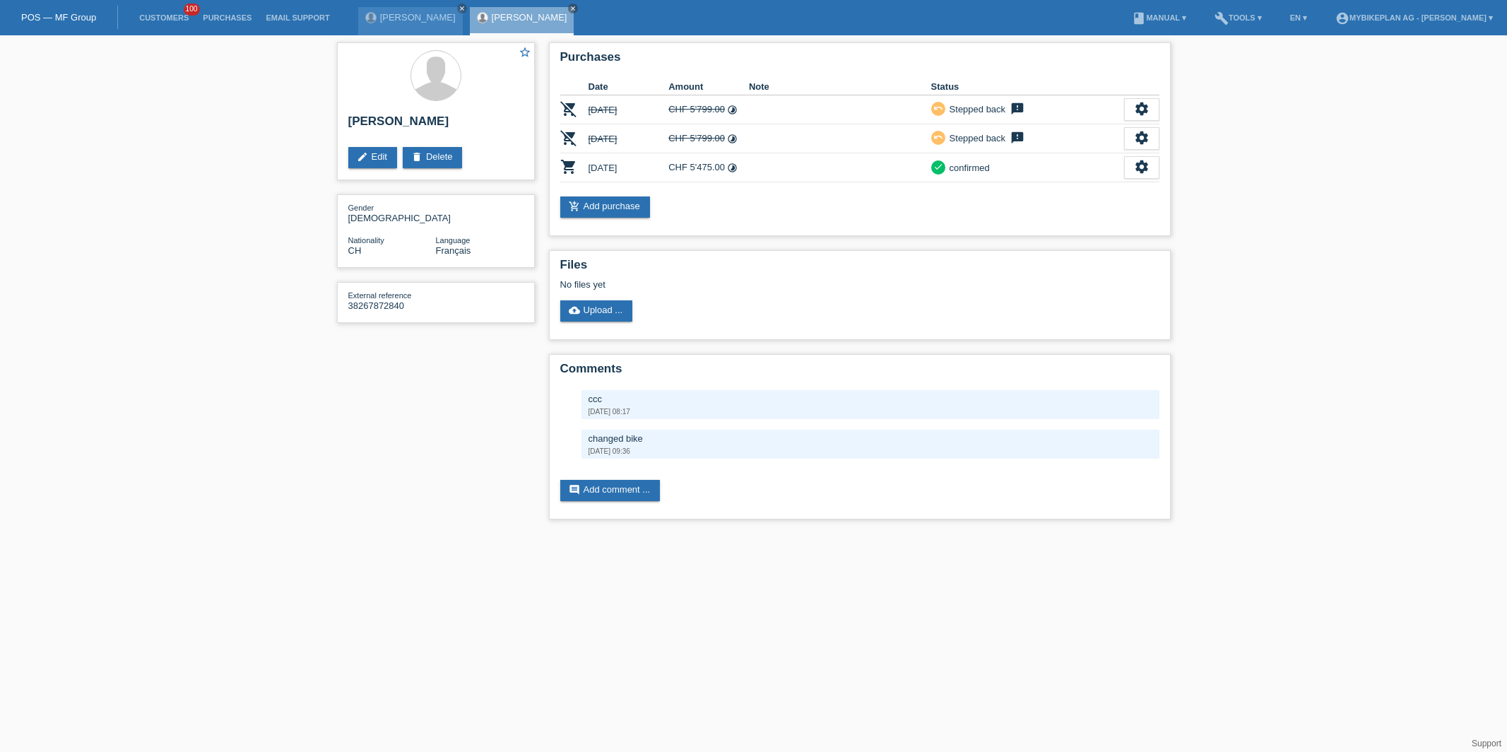 The width and height of the screenshot is (1507, 752). I want to click on div: changed bike, so click(870, 438).